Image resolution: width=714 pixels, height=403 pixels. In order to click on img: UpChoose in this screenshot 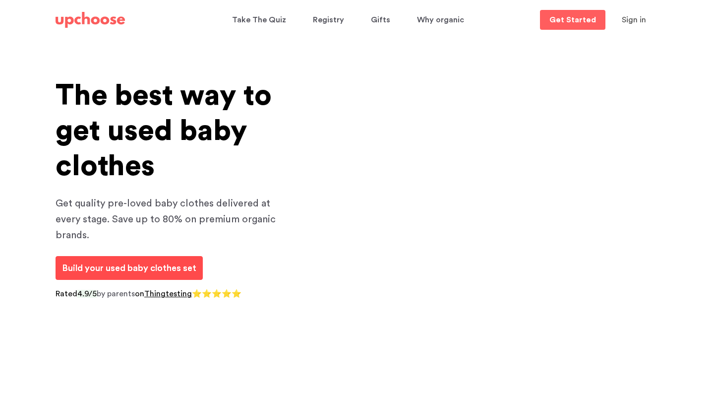, I will do `click(90, 20)`.